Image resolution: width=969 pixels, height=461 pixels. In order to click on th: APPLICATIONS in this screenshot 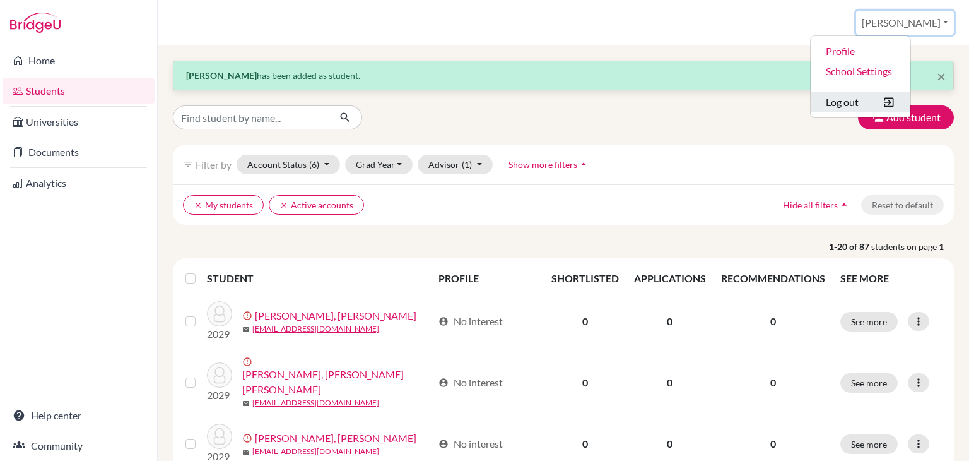, I will do `click(670, 278)`.